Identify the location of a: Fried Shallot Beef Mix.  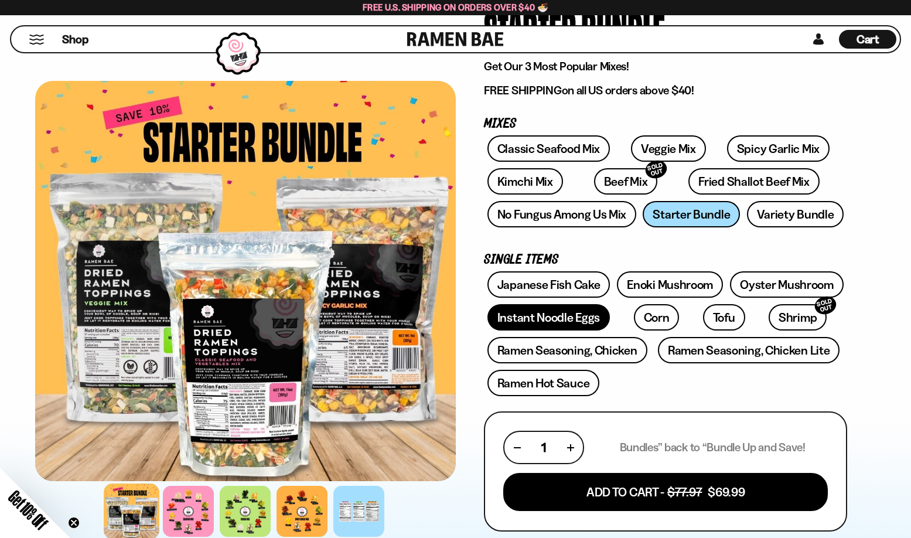
(754, 181).